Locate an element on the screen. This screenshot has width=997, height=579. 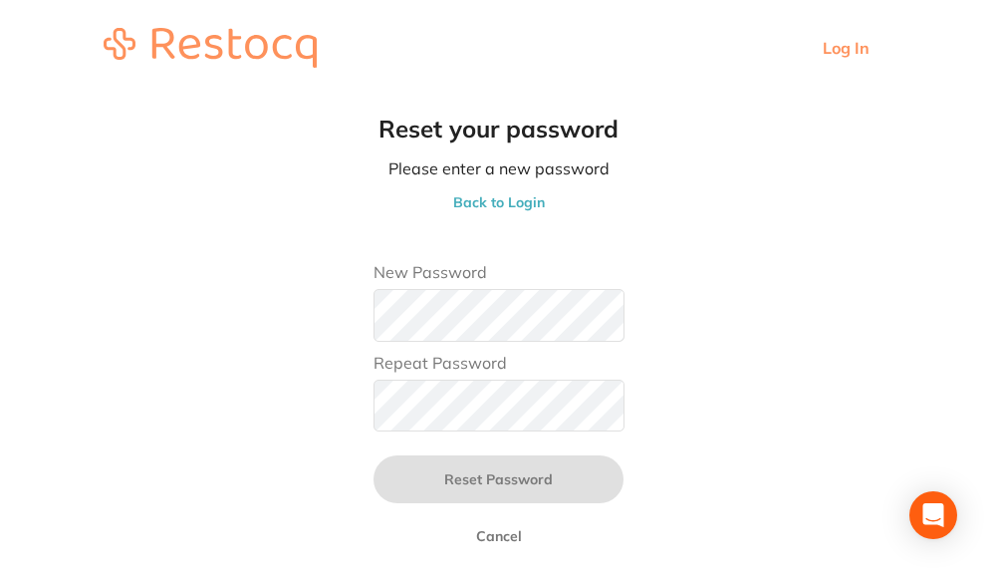
p: Please enter a new password is located at coordinates (499, 168).